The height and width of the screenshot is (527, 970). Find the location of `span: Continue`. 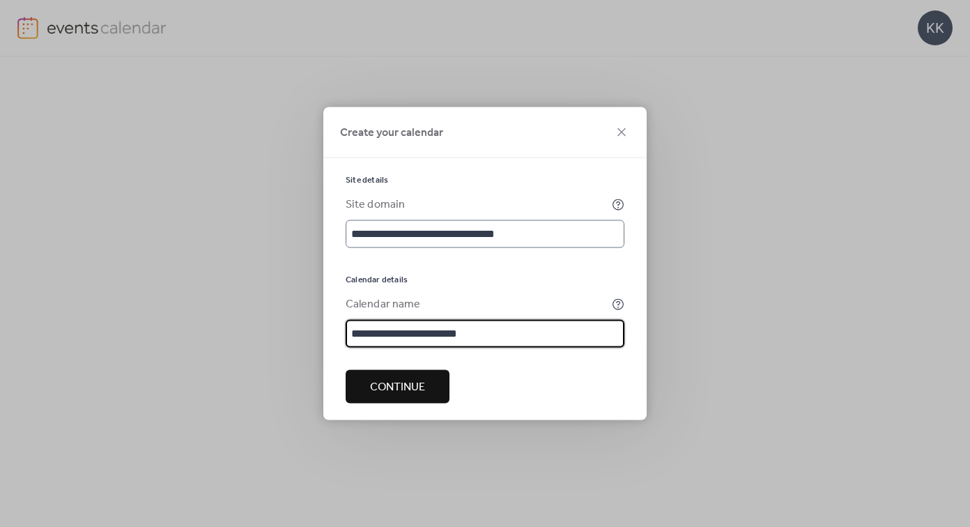

span: Continue is located at coordinates (397, 388).